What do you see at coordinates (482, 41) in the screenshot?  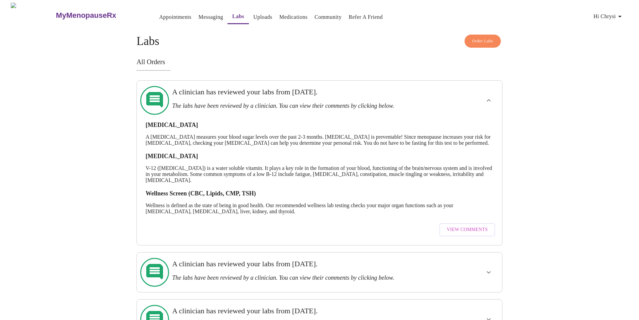 I see `span: Order Labs` at bounding box center [482, 41].